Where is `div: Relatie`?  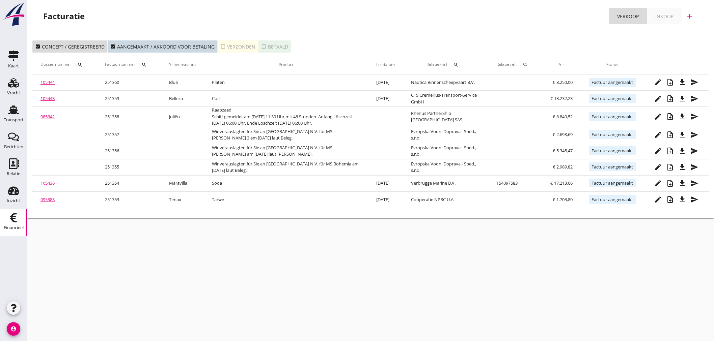
div: Relatie is located at coordinates (13, 174).